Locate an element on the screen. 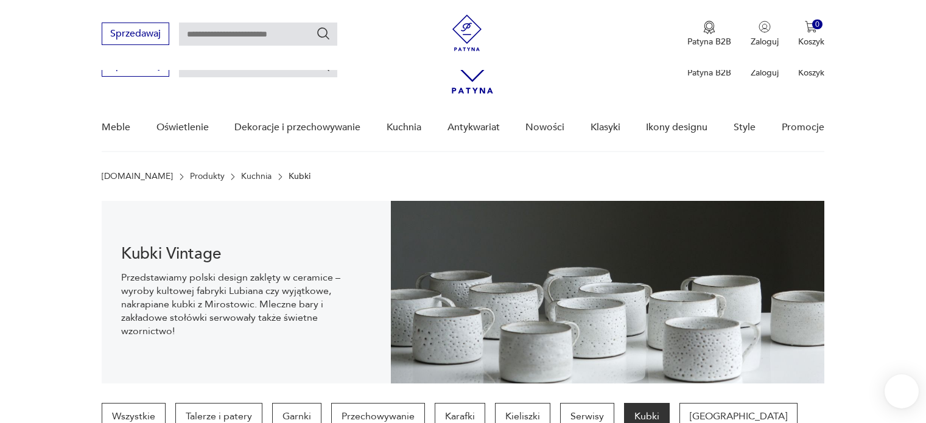 The image size is (926, 423). img: Ikonka użytkownika is located at coordinates (765, 27).